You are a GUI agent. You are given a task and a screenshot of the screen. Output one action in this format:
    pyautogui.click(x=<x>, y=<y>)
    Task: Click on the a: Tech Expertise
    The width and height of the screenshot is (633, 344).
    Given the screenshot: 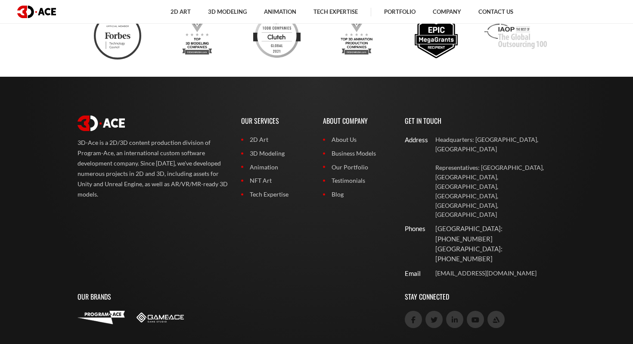 What is the action you would take?
    pyautogui.click(x=276, y=194)
    